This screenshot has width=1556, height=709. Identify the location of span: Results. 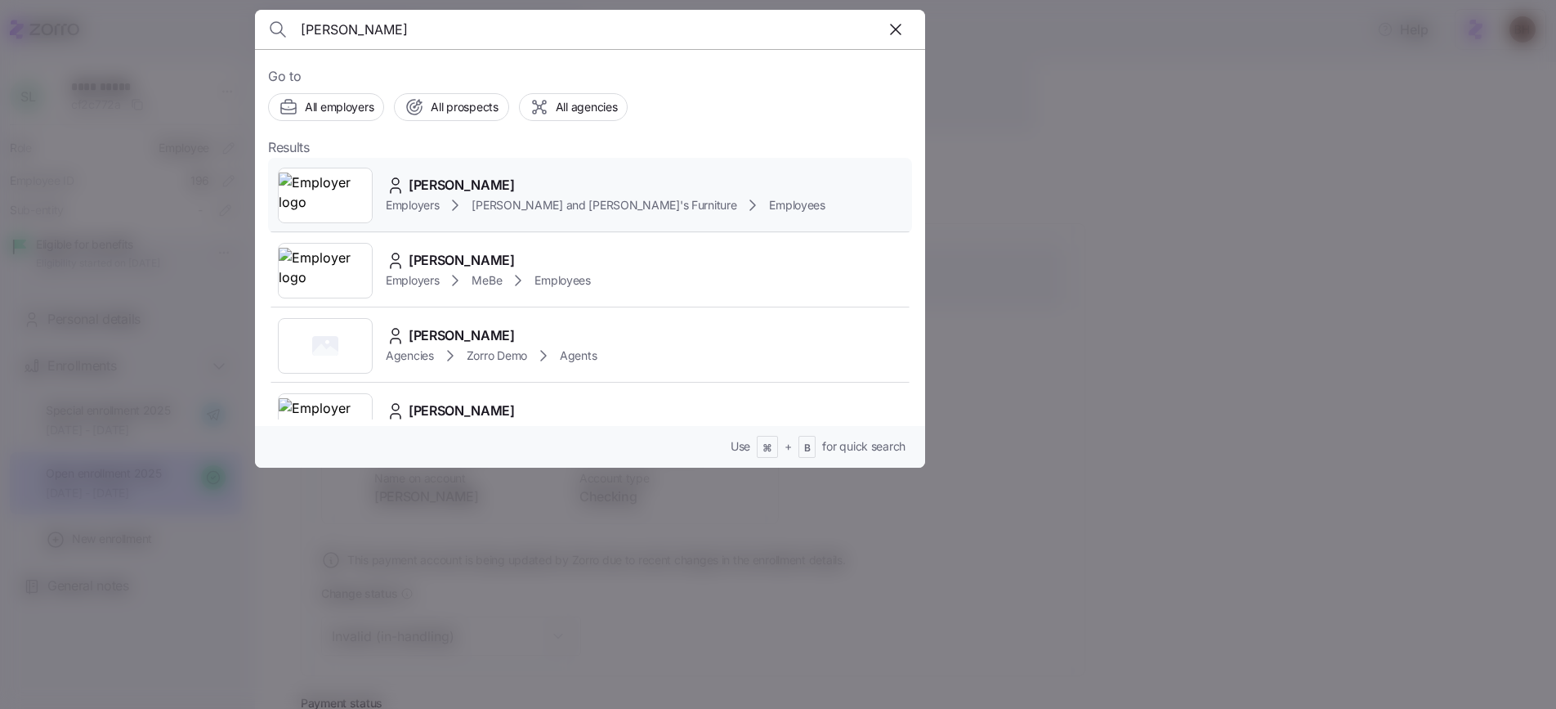
(289, 147).